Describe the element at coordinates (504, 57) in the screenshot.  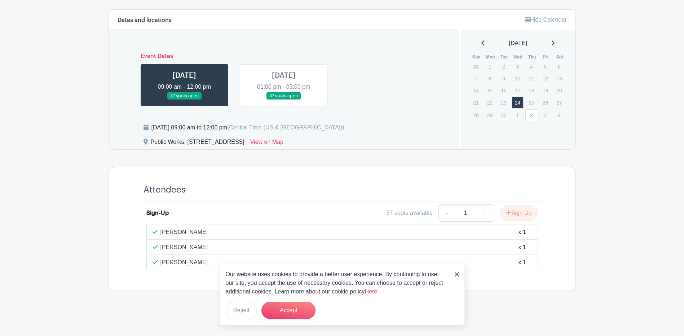
I see `th: Tue` at that location.